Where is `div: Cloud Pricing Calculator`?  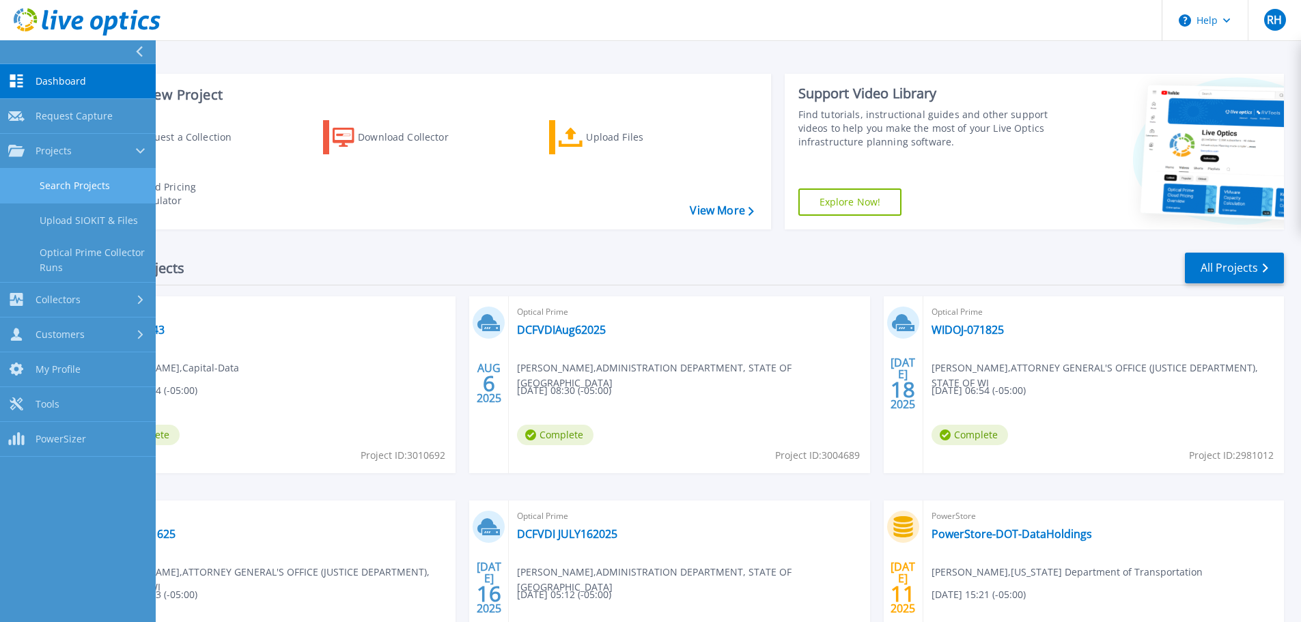
div: Cloud Pricing Calculator is located at coordinates (189, 194).